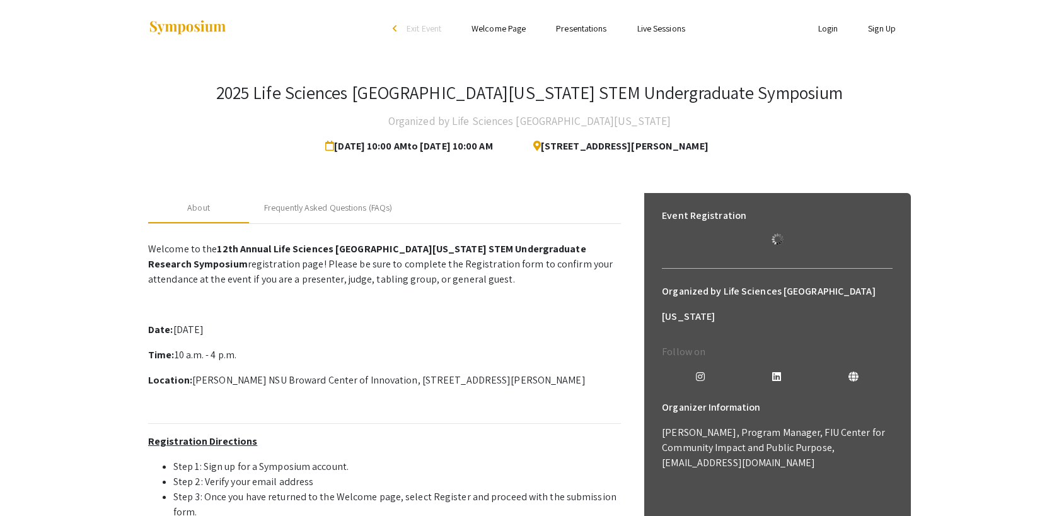 The width and height of the screenshot is (1059, 516). I want to click on strong: Time:, so click(161, 354).